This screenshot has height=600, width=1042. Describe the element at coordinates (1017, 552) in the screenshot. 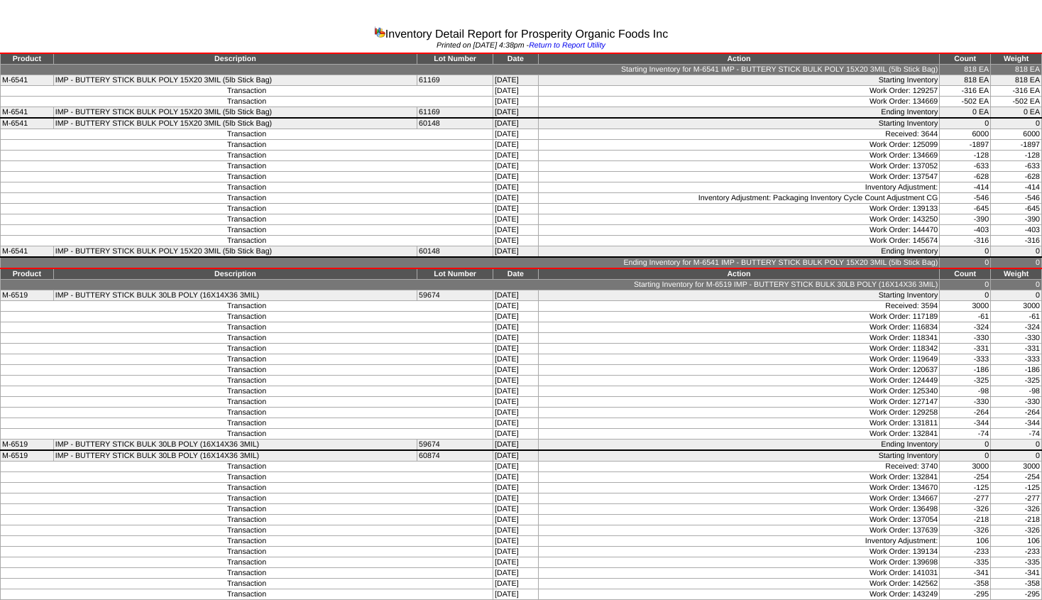

I see `td: -233` at that location.